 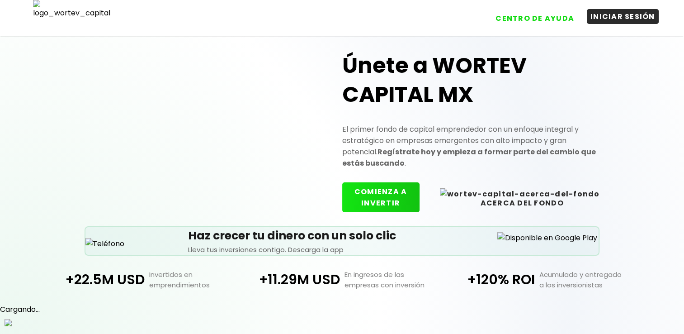 I want to click on img: wortev-capital-acerca-del-fondo, so click(x=520, y=194).